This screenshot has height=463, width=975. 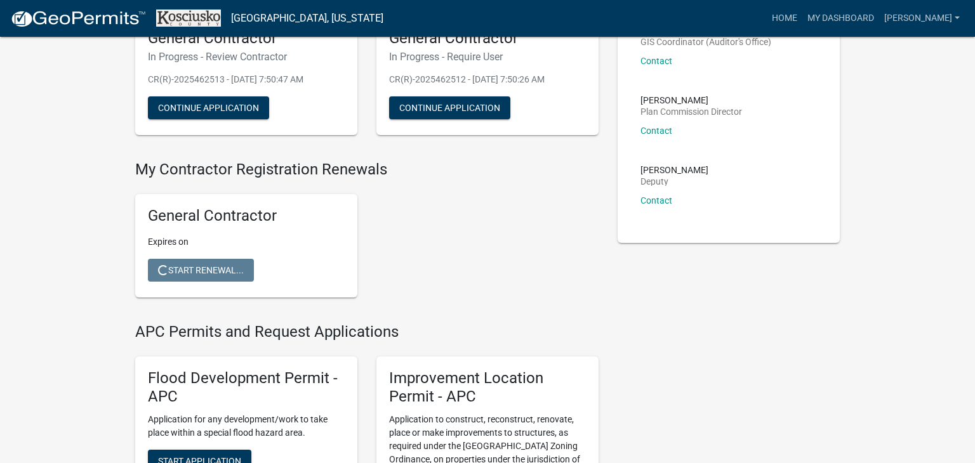 What do you see at coordinates (246, 242) in the screenshot?
I see `p: Expires on` at bounding box center [246, 242].